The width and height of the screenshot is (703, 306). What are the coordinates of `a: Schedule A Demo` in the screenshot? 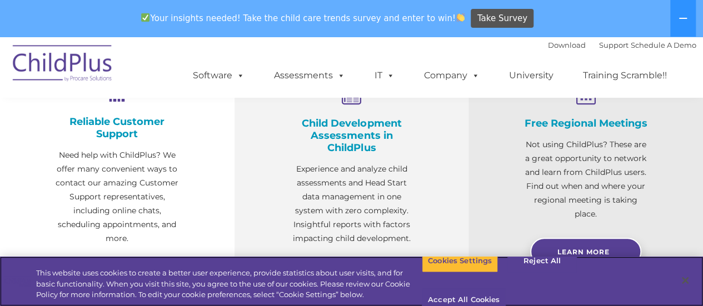 It's located at (664, 45).